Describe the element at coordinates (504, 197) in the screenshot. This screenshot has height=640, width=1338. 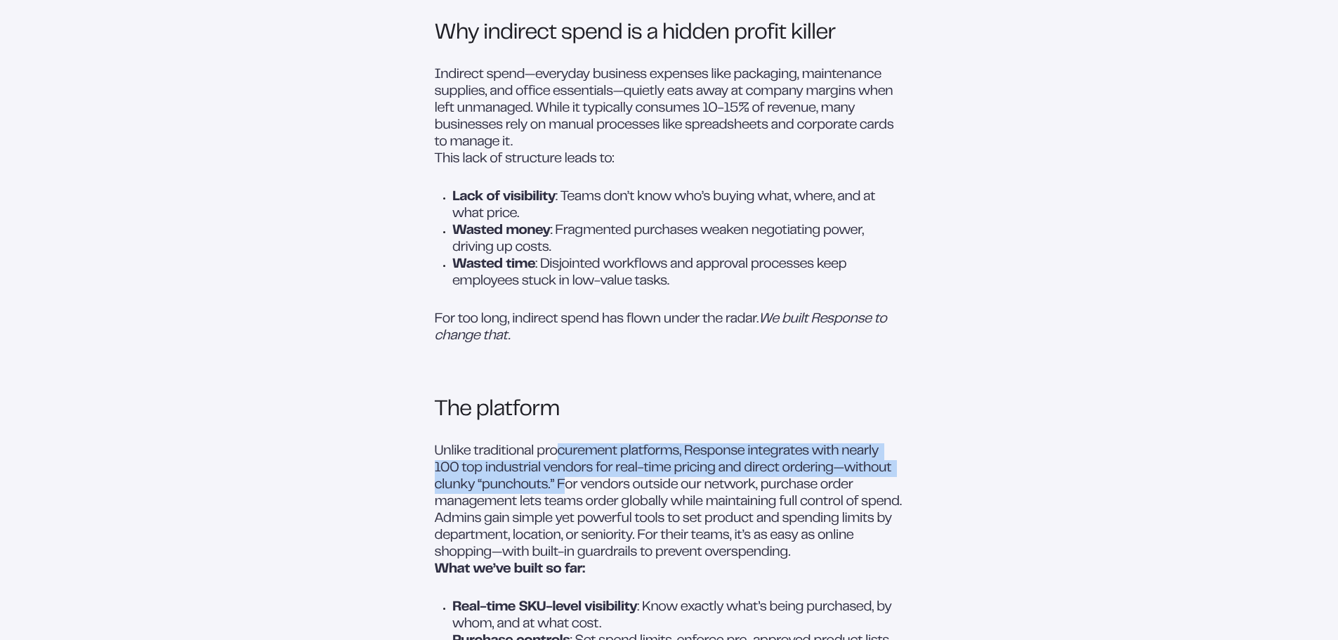
I see `strong: Lack of visibility` at that location.